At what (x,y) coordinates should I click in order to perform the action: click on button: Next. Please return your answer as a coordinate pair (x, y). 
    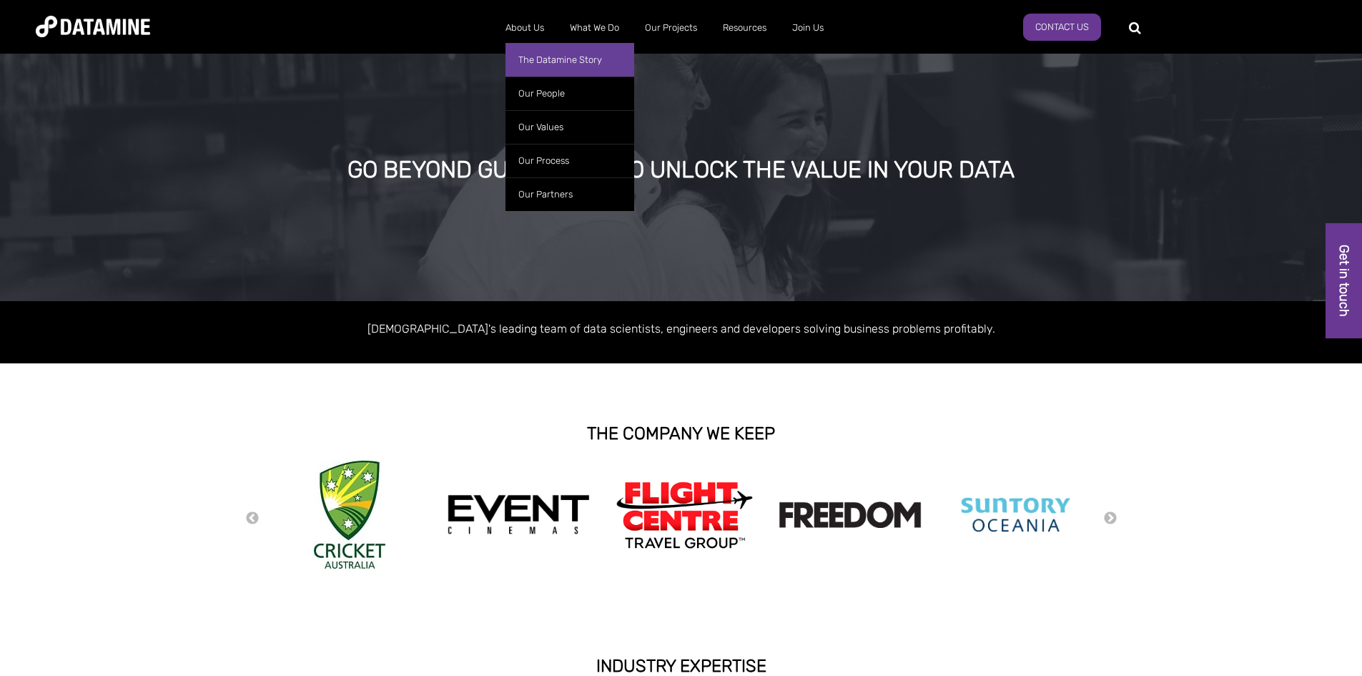
    Looking at the image, I should click on (1110, 518).